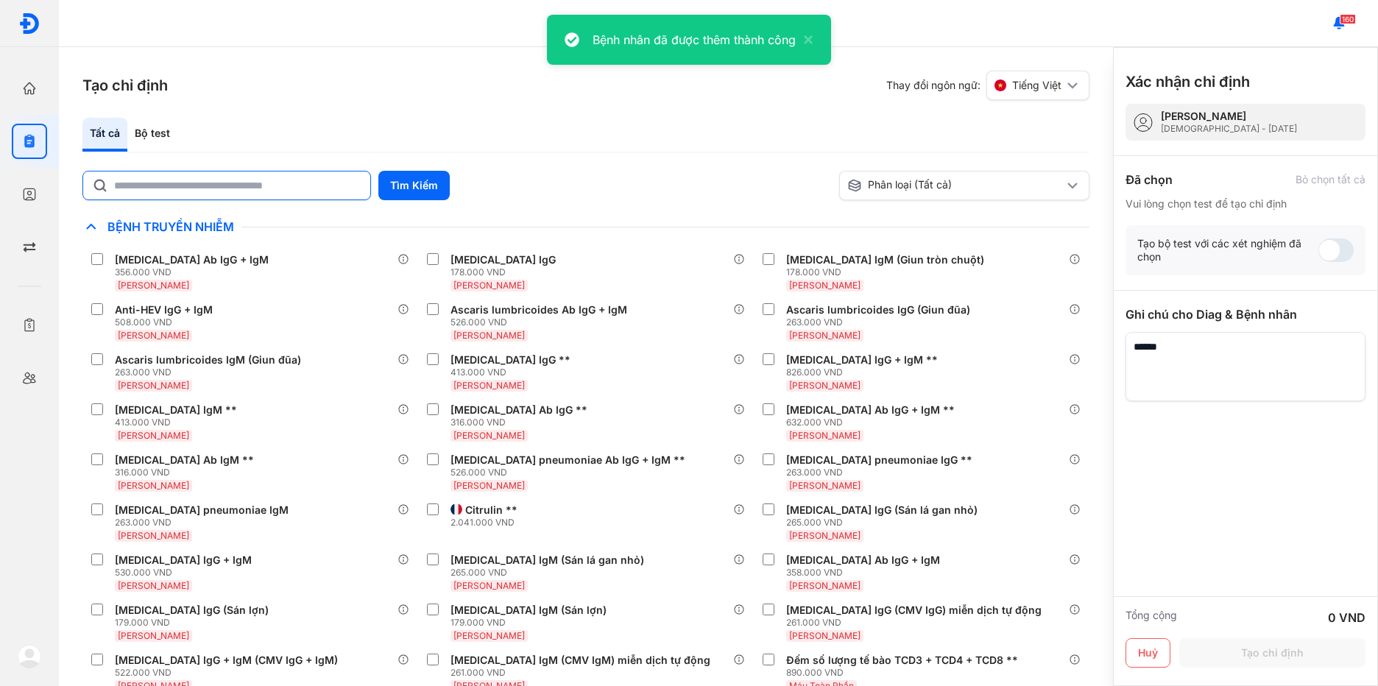 Image resolution: width=1378 pixels, height=686 pixels. What do you see at coordinates (229, 673) in the screenshot?
I see `div: 522.000 VND` at bounding box center [229, 673].